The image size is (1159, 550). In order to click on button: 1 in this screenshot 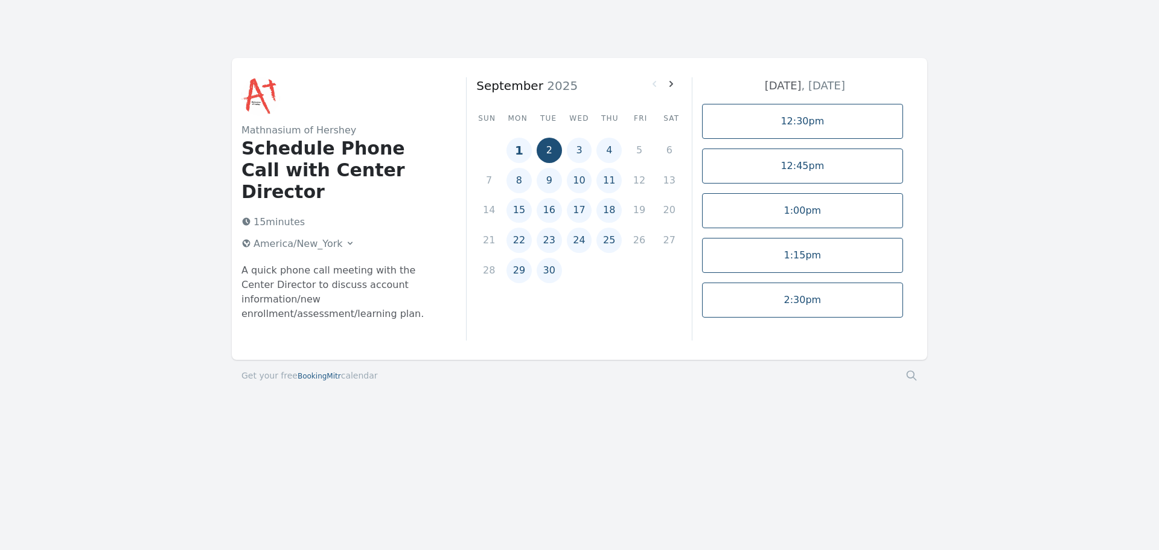, I will do `click(519, 150)`.